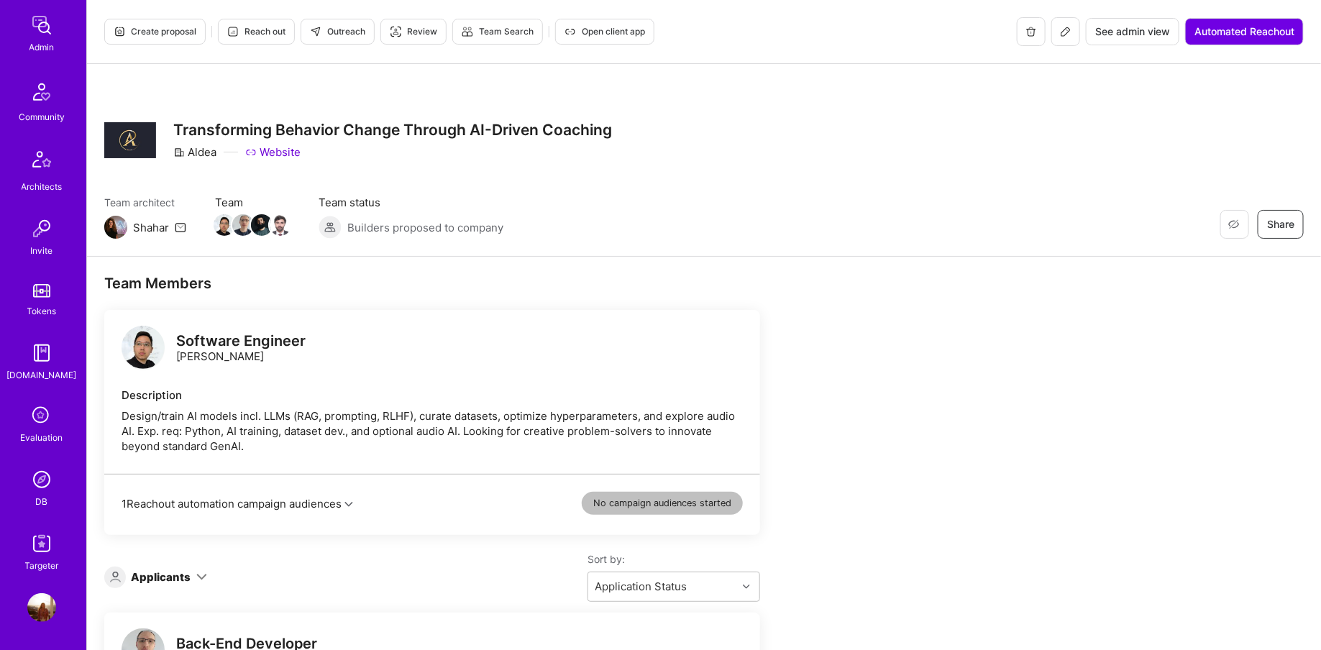 This screenshot has width=1321, height=650. Describe the element at coordinates (42, 480) in the screenshot. I see `img: Admin Search` at that location.